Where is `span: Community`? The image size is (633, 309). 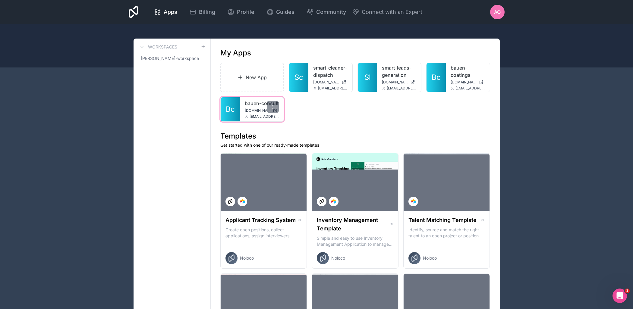 span: Community is located at coordinates (331, 12).